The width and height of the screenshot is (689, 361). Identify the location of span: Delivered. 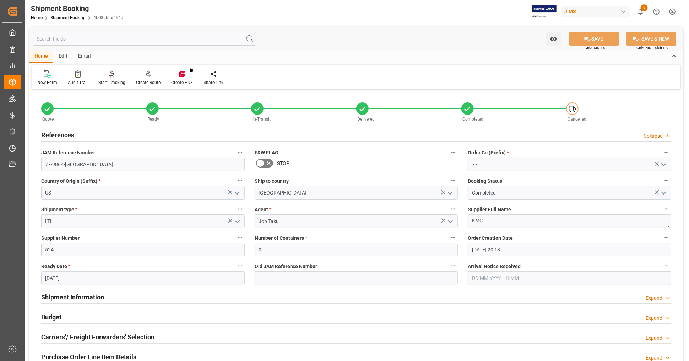
(366, 119).